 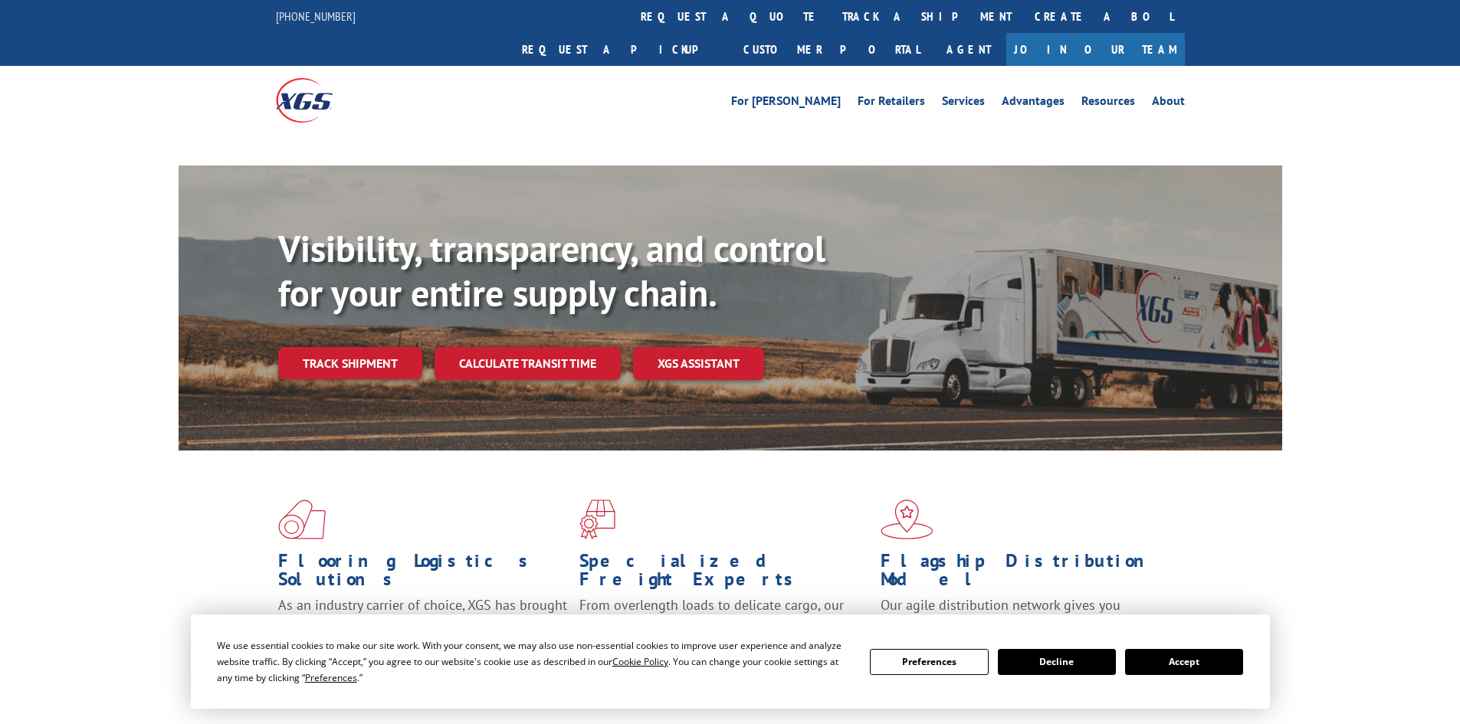 What do you see at coordinates (698, 363) in the screenshot?
I see `a: XGS ASSISTANT` at bounding box center [698, 363].